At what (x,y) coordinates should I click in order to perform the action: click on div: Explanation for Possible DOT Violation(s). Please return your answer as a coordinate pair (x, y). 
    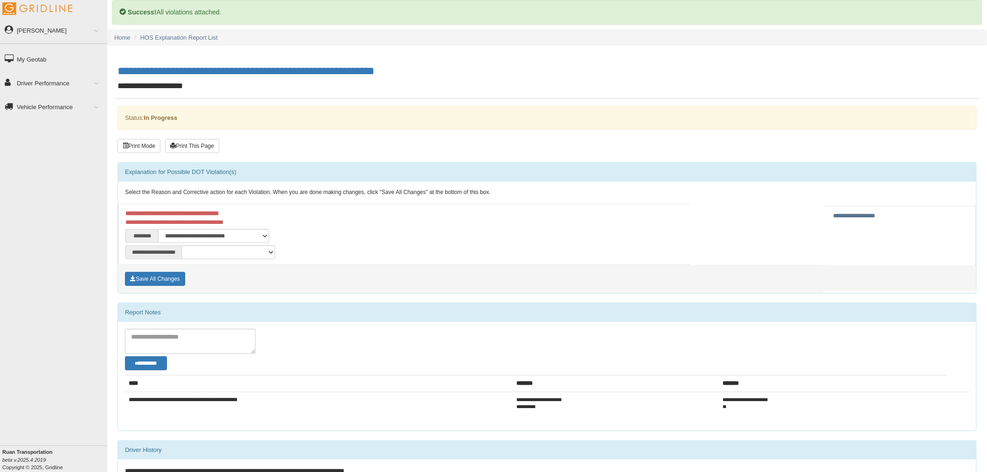
    Looking at the image, I should click on (547, 172).